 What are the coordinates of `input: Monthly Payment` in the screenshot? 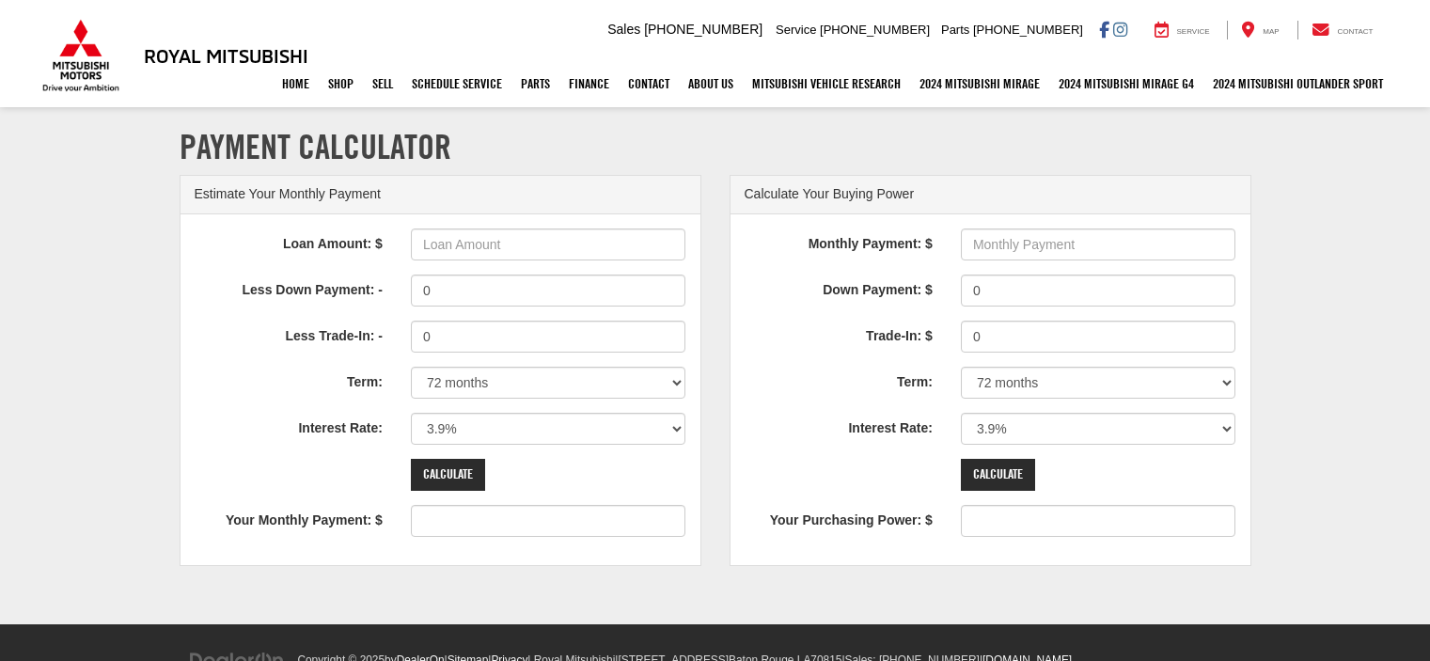 It's located at (1098, 244).